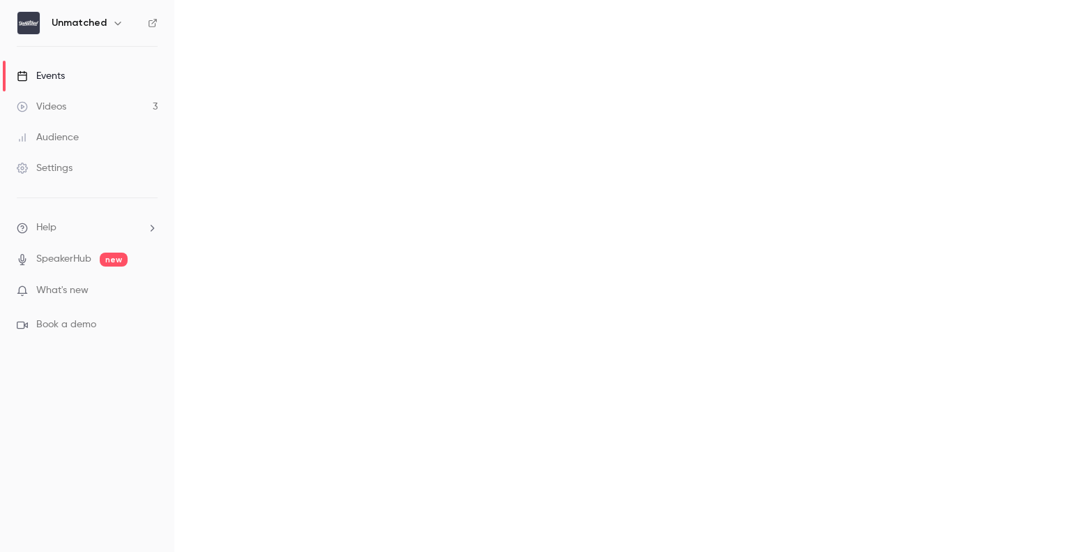 This screenshot has height=552, width=1071. What do you see at coordinates (79, 23) in the screenshot?
I see `h6: Unmatched` at bounding box center [79, 23].